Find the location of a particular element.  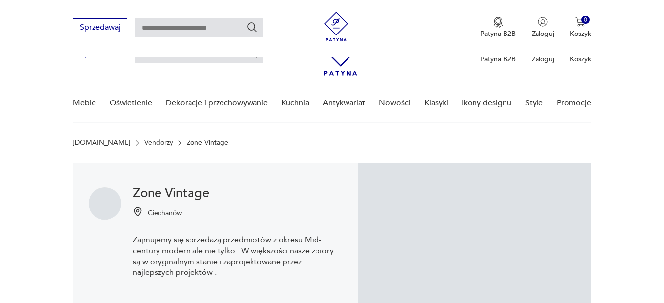

a: Nowości is located at coordinates (395, 103).